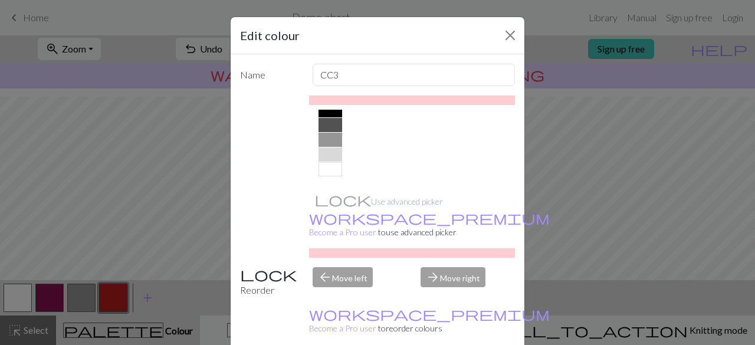 Image resolution: width=755 pixels, height=345 pixels. I want to click on h5: Edit colour, so click(270, 35).